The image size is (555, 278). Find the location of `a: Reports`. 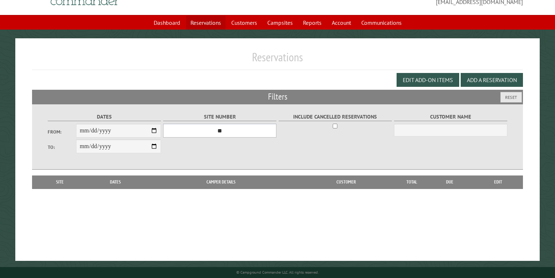

a: Reports is located at coordinates (312, 23).